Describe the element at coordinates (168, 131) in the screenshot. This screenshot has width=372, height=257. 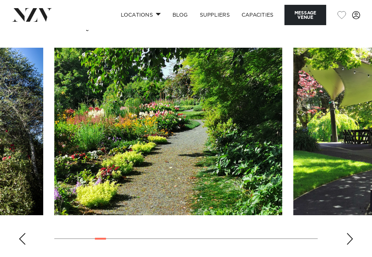
I see `swiper-slide: 5 / 26` at that location.